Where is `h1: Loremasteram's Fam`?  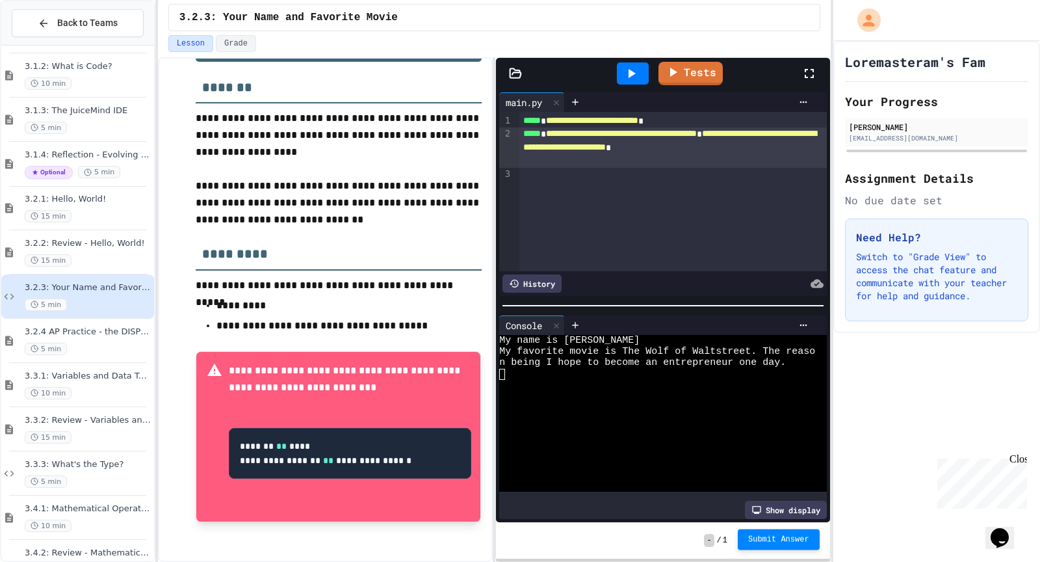 h1: Loremasteram's Fam is located at coordinates (916, 62).